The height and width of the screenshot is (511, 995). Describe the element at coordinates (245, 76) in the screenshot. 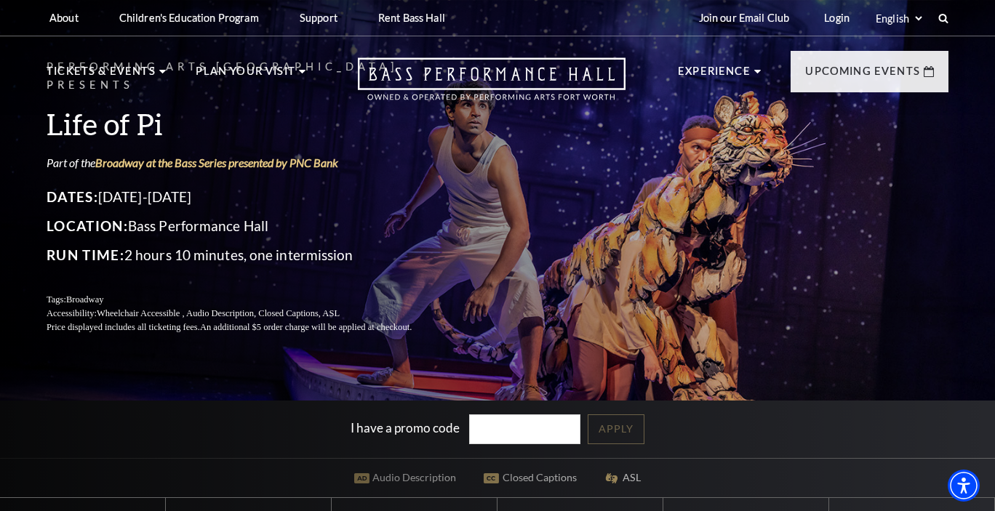

I see `p: Plan Your Visit` at that location.